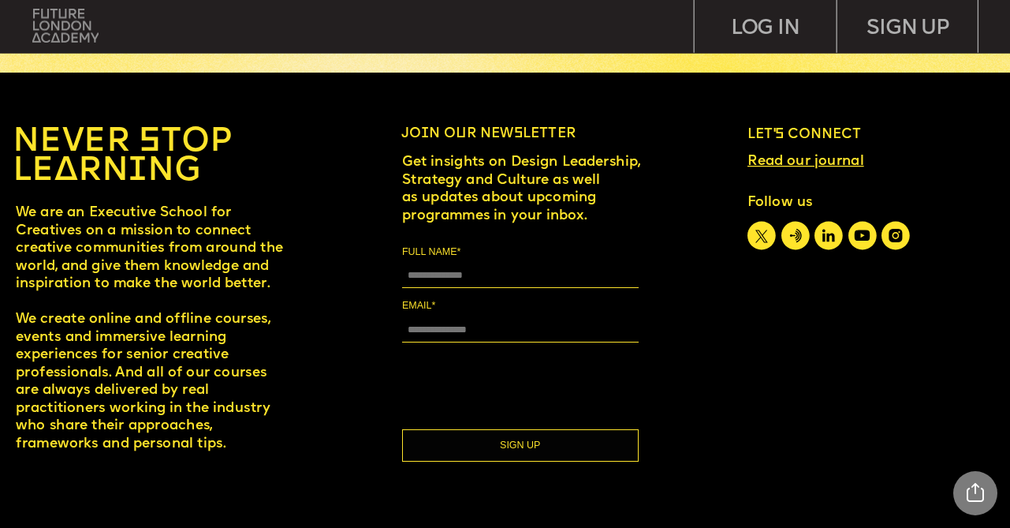 Image resolution: width=1010 pixels, height=528 pixels. I want to click on div: Share, so click(976, 493).